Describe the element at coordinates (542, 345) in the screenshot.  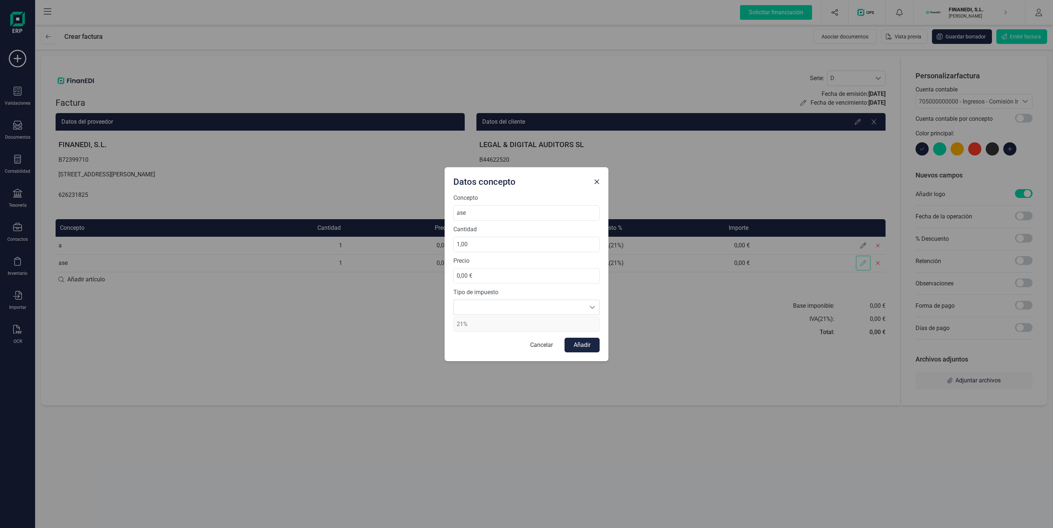
I see `button: Cancelar` at that location.